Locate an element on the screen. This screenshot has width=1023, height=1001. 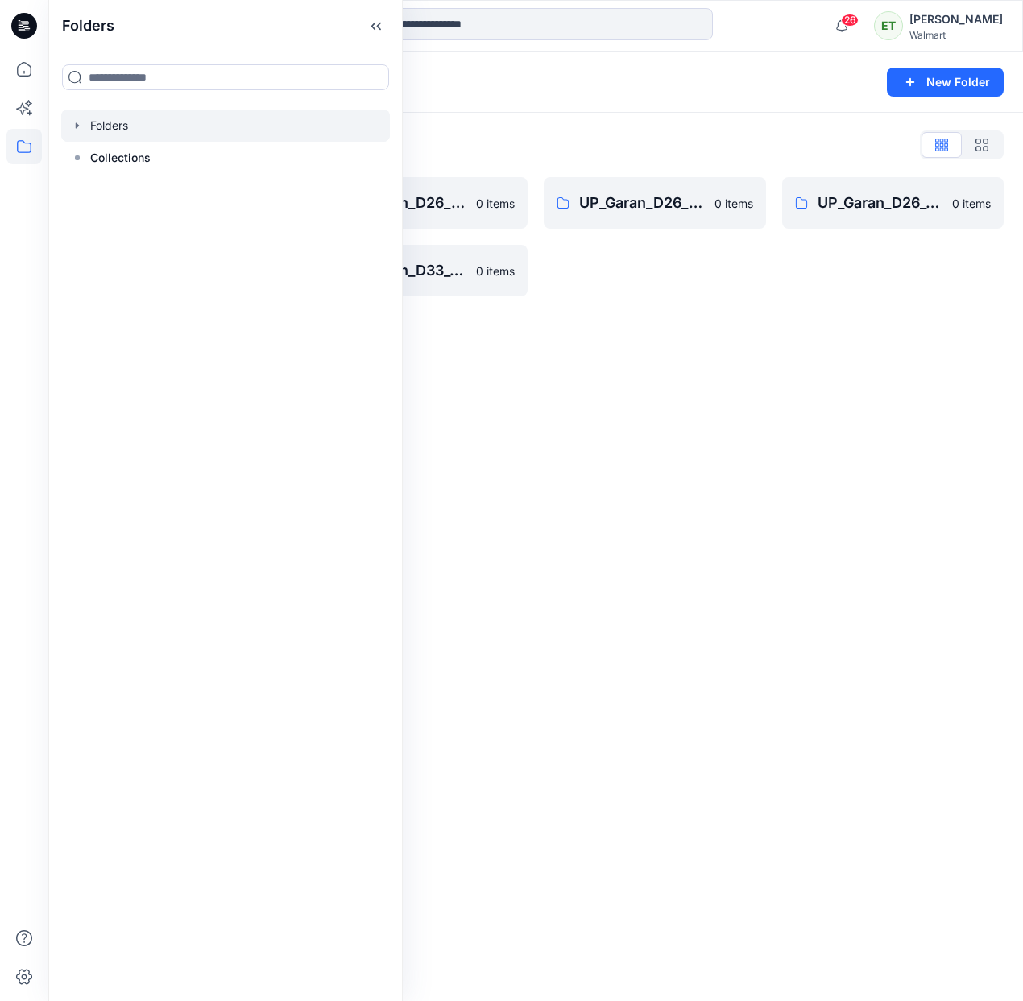
div: Walmart is located at coordinates (956, 35).